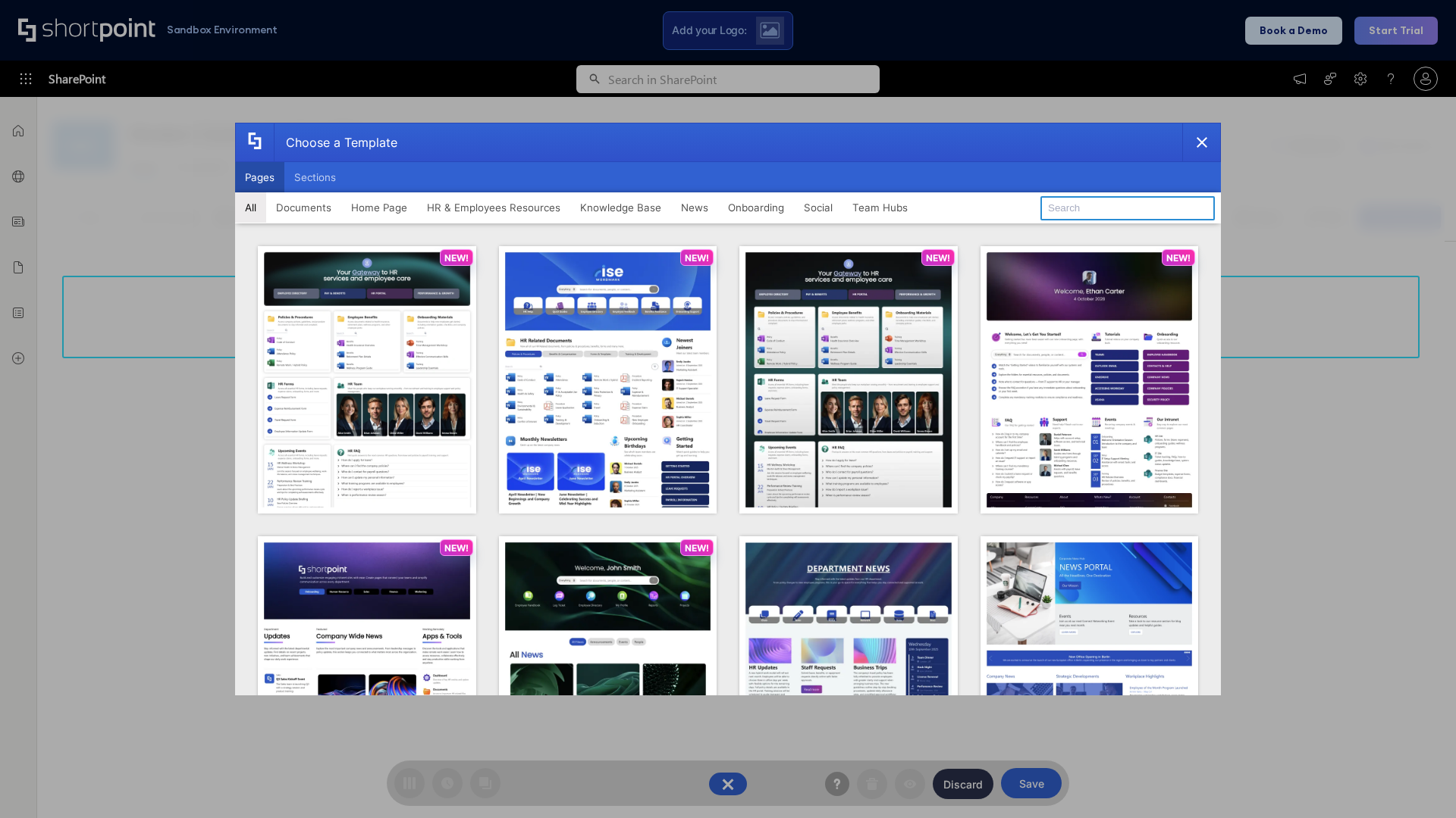  Describe the element at coordinates (315, 177) in the screenshot. I see `button: Sections` at that location.